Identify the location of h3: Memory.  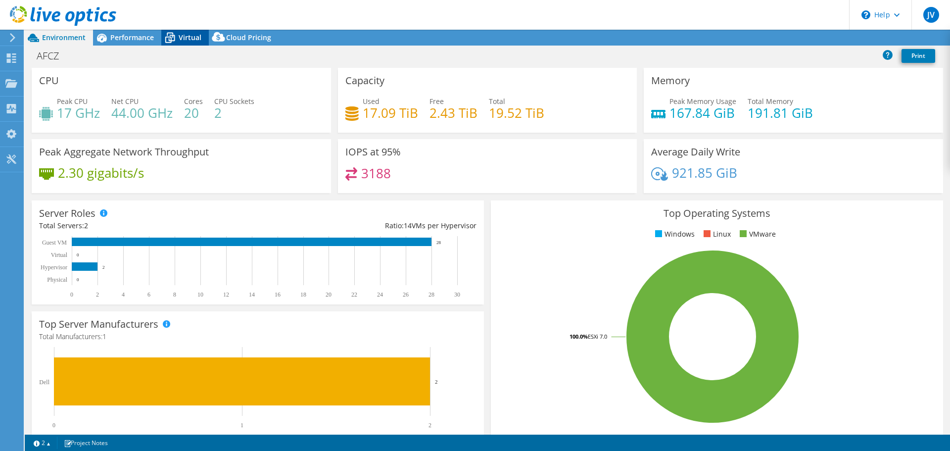
(671, 81).